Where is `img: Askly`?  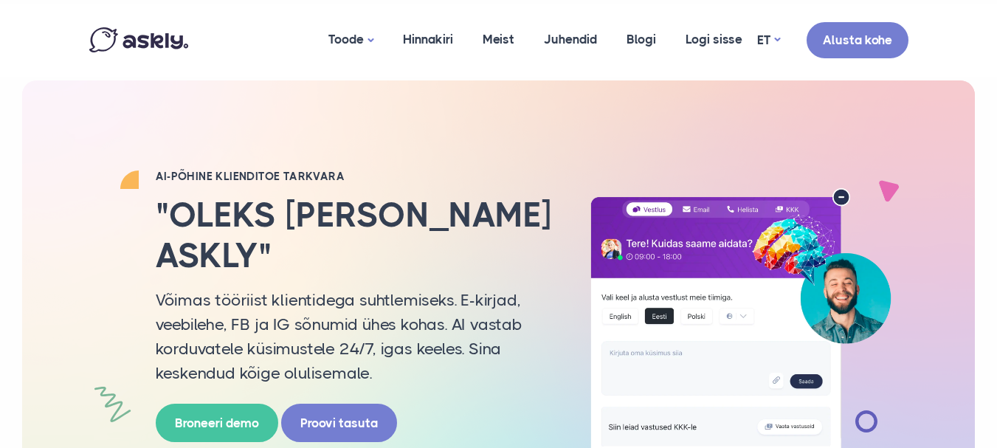
img: Askly is located at coordinates (139, 40).